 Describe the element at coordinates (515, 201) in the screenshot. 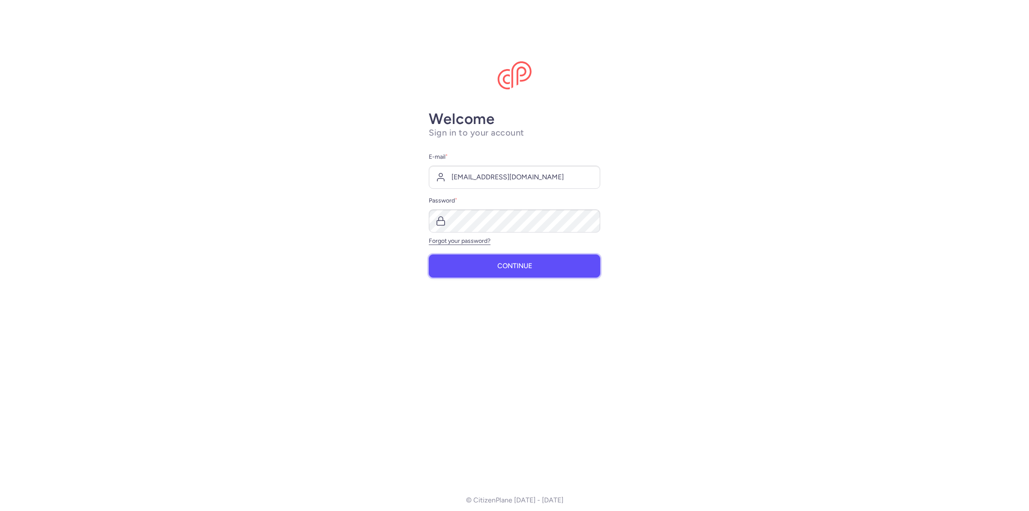

I see `label: Password` at that location.